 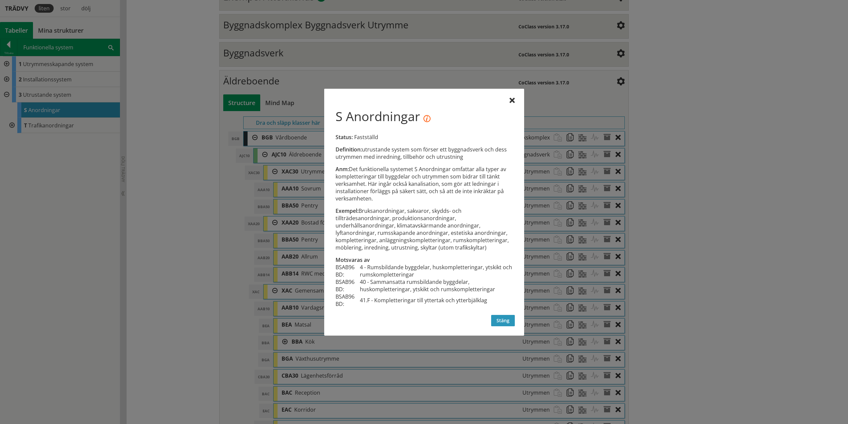 What do you see at coordinates (424, 153) in the screenshot?
I see `div: utrustande system som förser ett byggnadsverk och dess utrymmen med inredning, tillbehör och utru...` at bounding box center [424, 153].